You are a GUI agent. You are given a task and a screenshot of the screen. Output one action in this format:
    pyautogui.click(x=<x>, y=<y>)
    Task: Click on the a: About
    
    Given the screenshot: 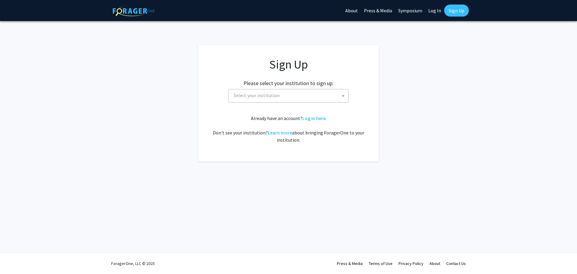 What is the action you would take?
    pyautogui.click(x=435, y=263)
    